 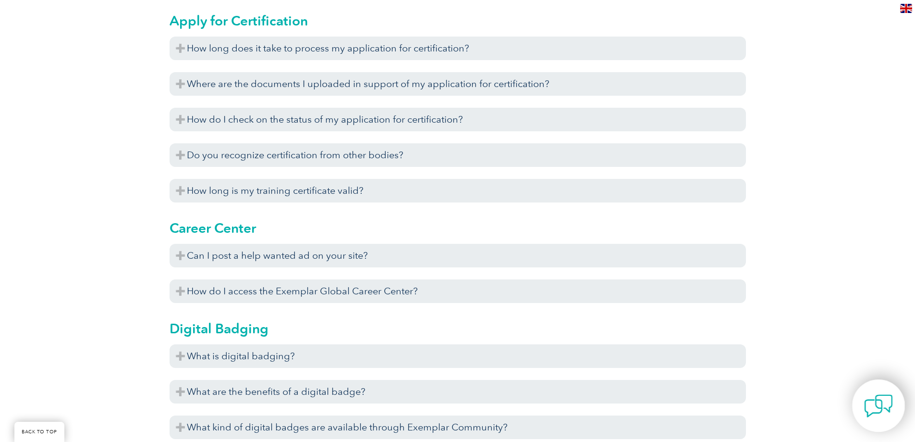 I want to click on a: BACK TO TOP, so click(x=39, y=431).